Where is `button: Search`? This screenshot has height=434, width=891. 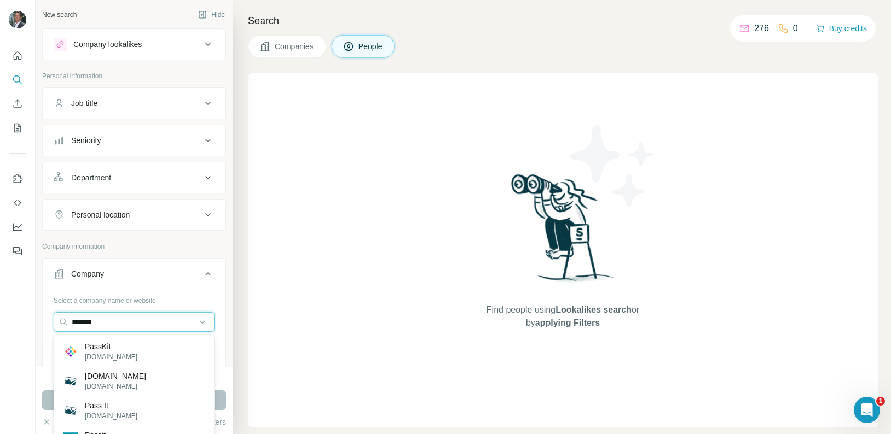
button: Search is located at coordinates (18, 80).